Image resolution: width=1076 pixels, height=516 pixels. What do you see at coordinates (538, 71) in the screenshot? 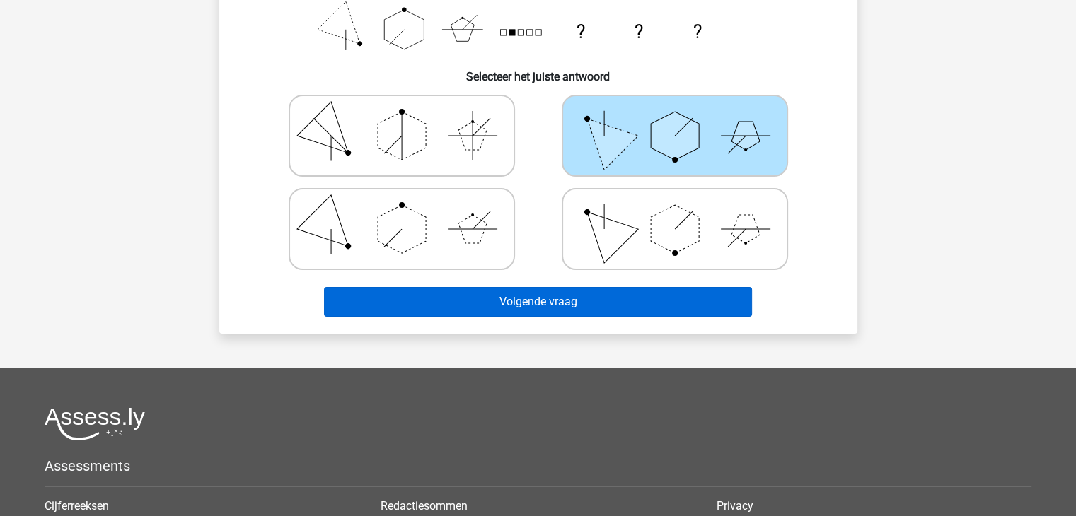
I see `h6: Selecteer het juiste antwoord` at bounding box center [538, 71].